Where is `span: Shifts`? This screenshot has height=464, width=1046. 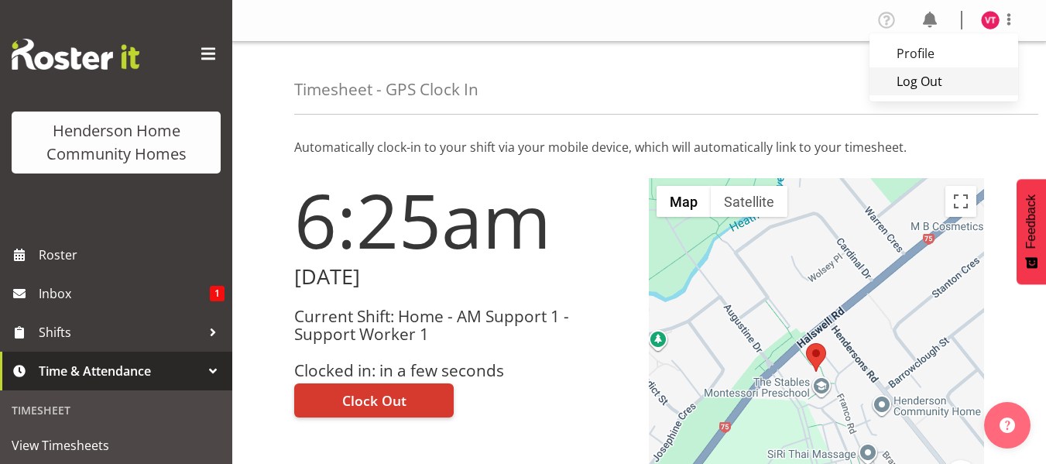 span: Shifts is located at coordinates (120, 332).